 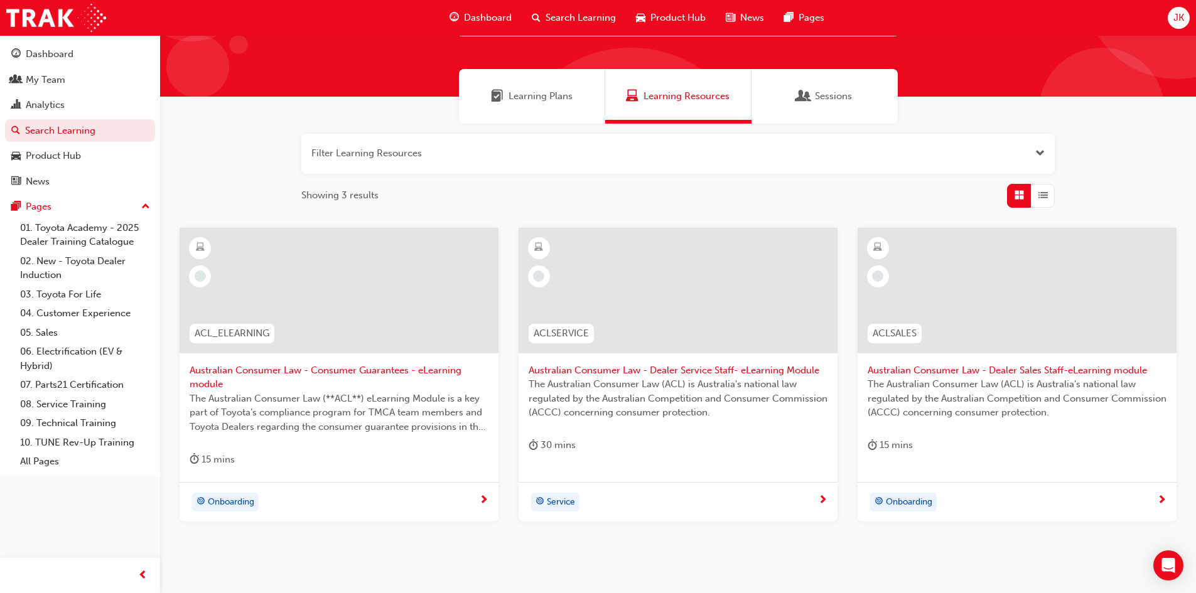 What do you see at coordinates (678, 370) in the screenshot?
I see `span: Australian Consumer Law - Dealer Service Staff- eLearning Module` at bounding box center [678, 370].